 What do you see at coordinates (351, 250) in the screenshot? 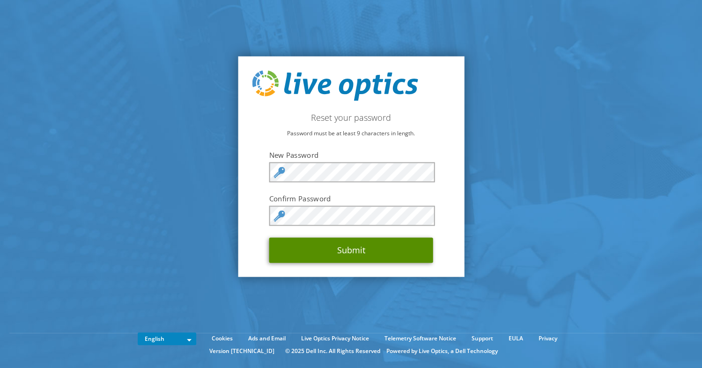
I see `button: Submit` at bounding box center [351, 250].